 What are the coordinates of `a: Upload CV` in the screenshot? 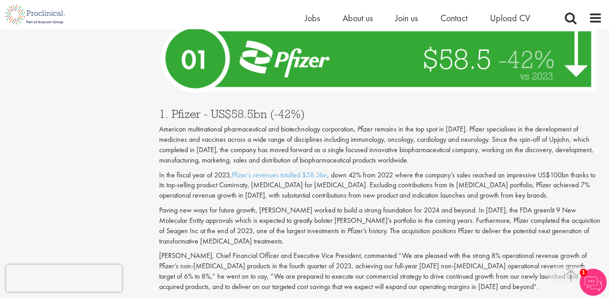 It's located at (510, 18).